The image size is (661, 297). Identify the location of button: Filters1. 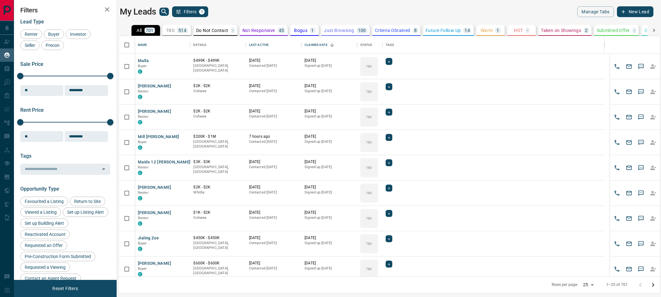
(190, 12).